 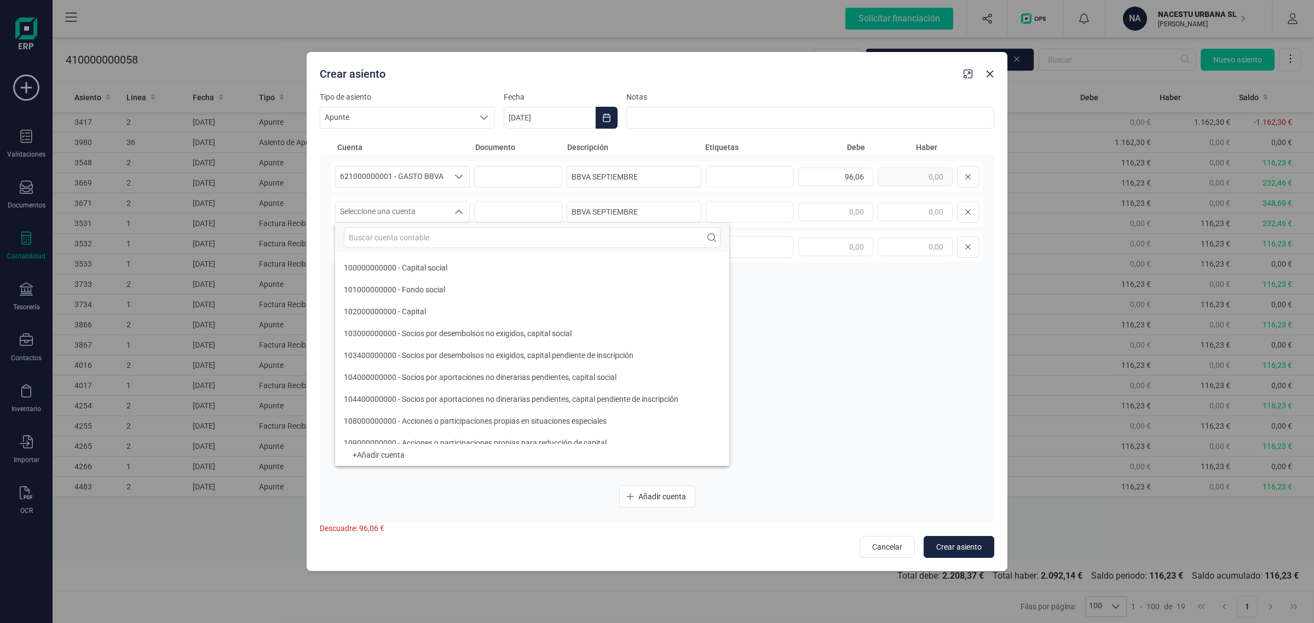 I want to click on span: Crear asiento, so click(x=959, y=547).